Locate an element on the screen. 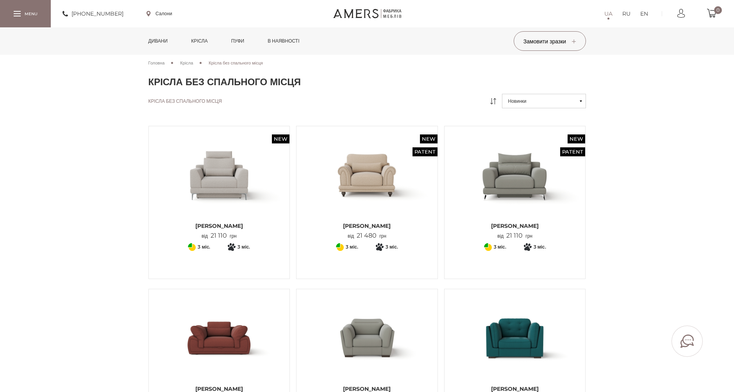 The width and height of the screenshot is (734, 392). span: 21 480 is located at coordinates (366, 235).